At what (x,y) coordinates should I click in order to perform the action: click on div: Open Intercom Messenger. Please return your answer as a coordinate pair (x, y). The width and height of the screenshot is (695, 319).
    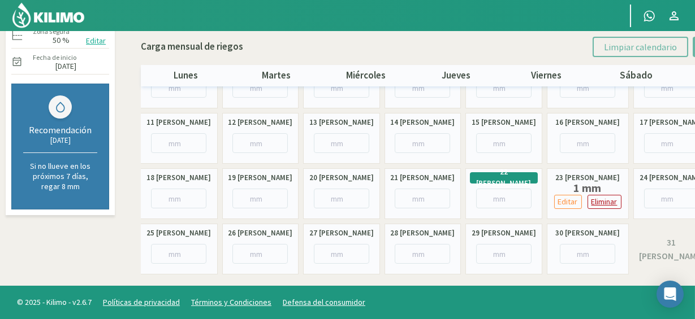
    Looking at the image, I should click on (670, 295).